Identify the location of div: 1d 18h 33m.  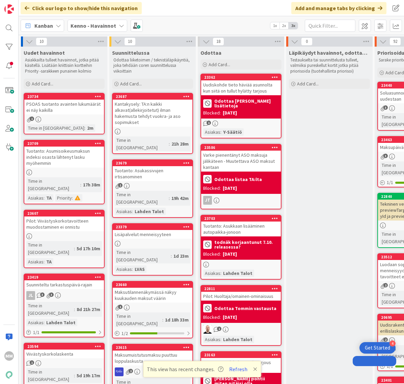
(177, 320).